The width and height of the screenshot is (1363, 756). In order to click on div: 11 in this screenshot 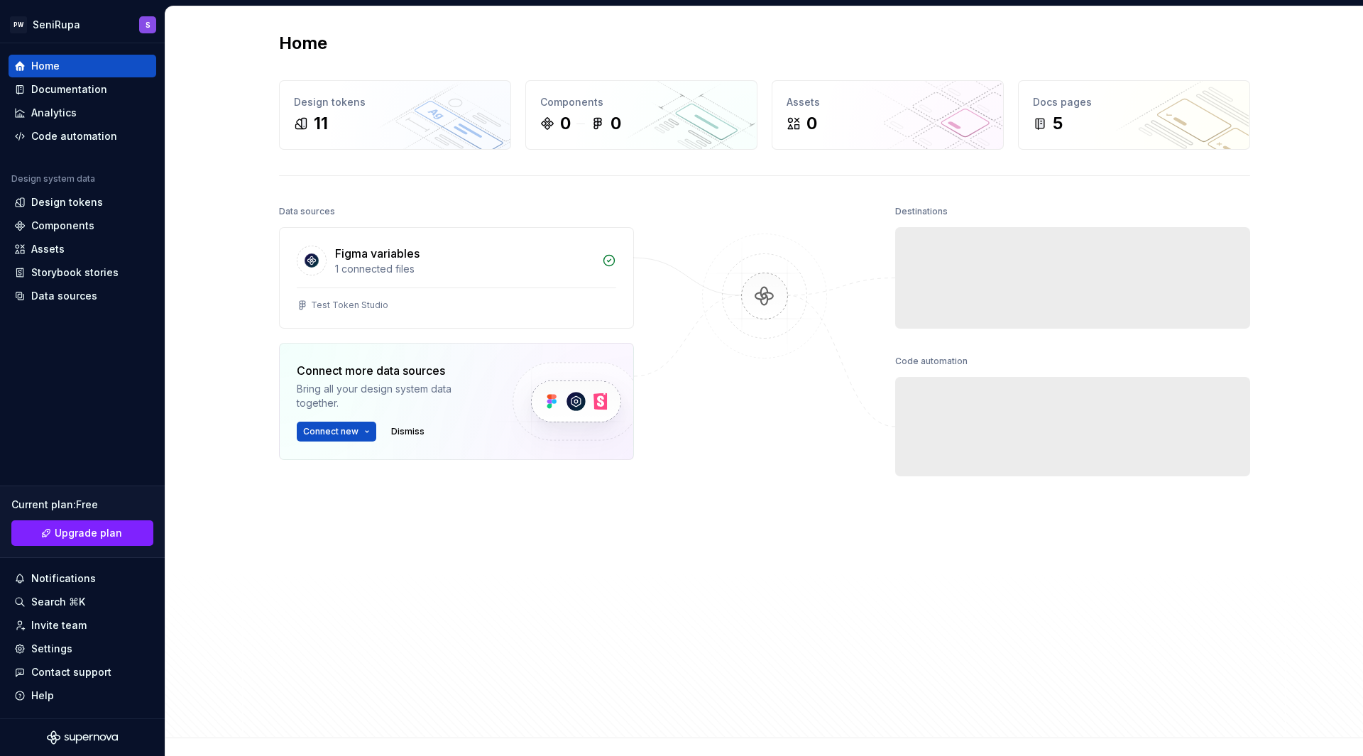, I will do `click(321, 123)`.